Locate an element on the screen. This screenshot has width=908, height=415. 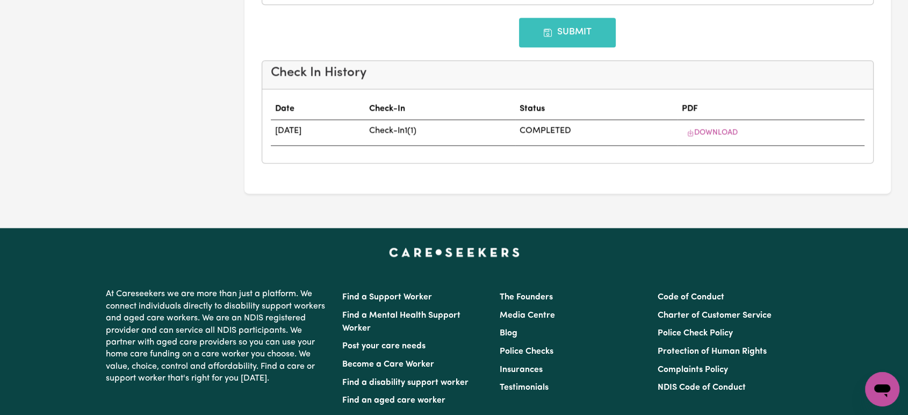
a: Protection of Human Rights is located at coordinates (712, 351).